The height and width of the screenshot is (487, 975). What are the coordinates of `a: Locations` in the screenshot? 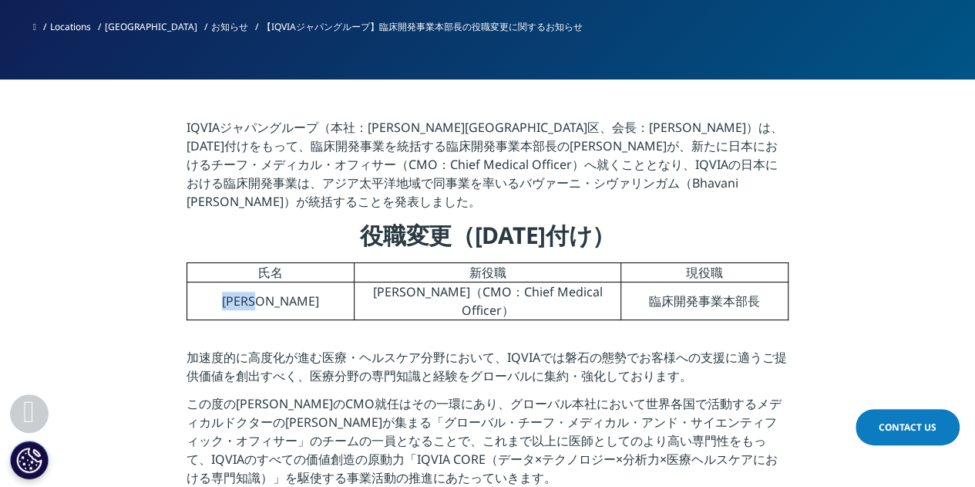 It's located at (70, 26).